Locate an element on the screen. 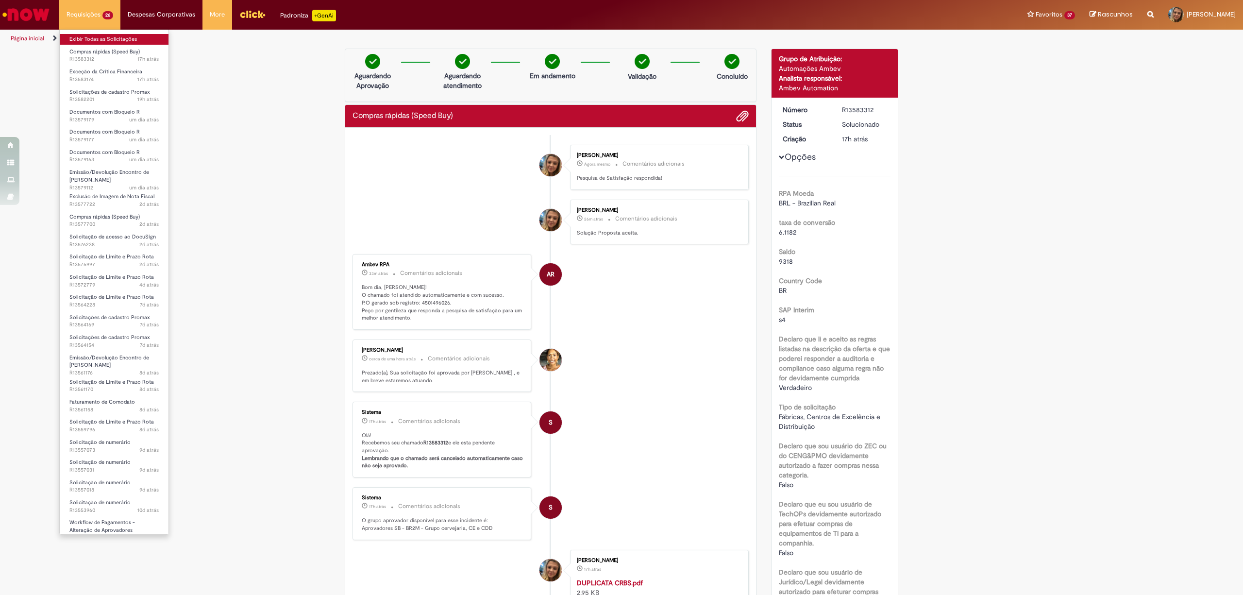 This screenshot has height=595, width=1243. b: SAP Interim is located at coordinates (796, 310).